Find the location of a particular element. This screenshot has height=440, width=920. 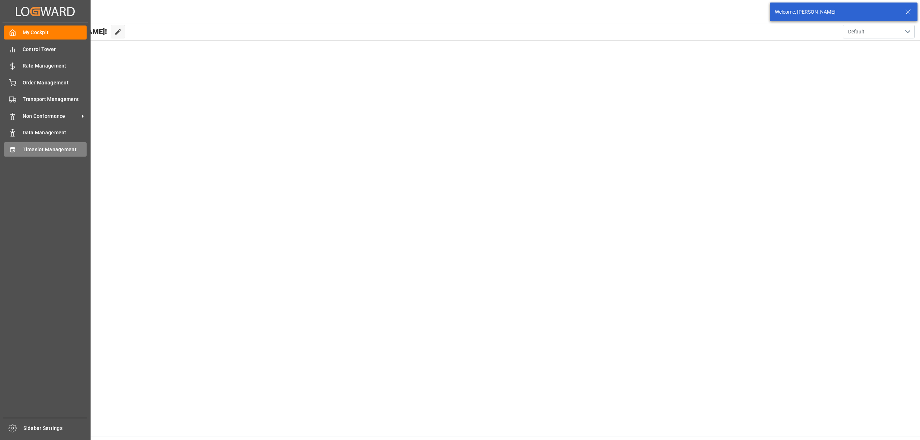

span: Rate Management is located at coordinates (55, 66).